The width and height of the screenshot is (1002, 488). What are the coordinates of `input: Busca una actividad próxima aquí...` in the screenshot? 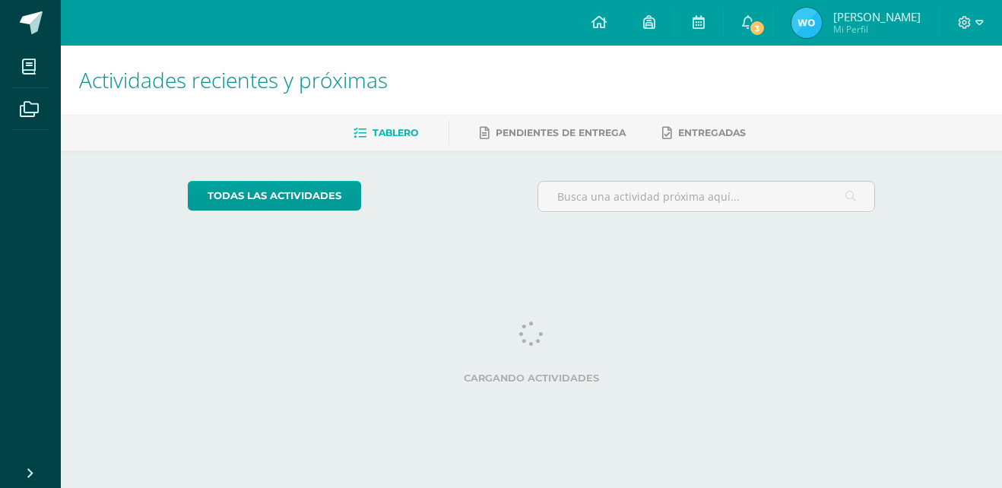 It's located at (706, 196).